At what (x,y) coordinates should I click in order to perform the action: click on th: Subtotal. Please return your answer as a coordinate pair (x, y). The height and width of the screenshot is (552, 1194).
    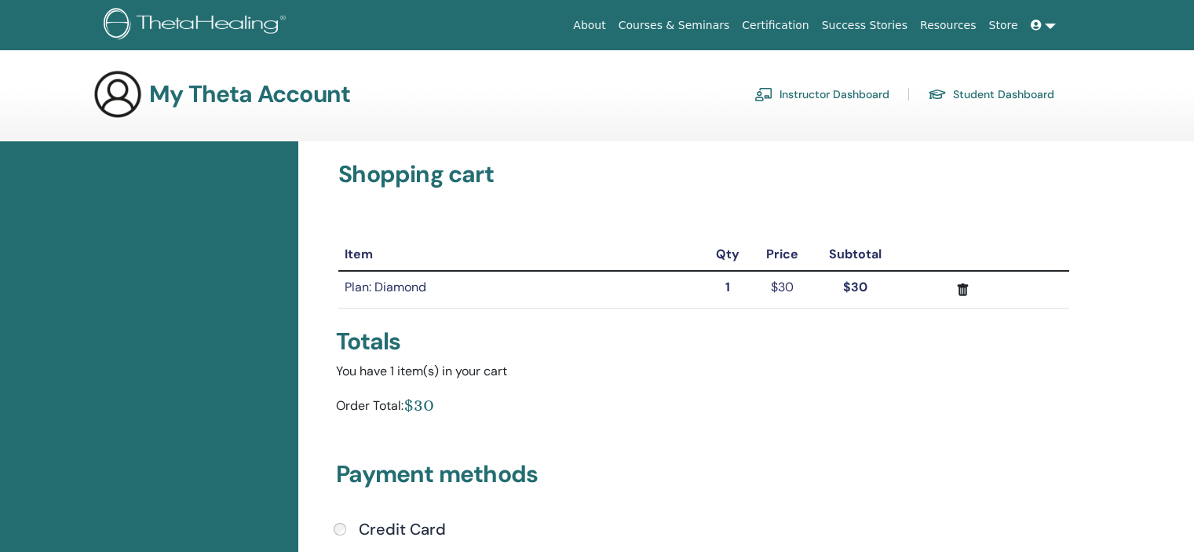
    Looking at the image, I should click on (855, 254).